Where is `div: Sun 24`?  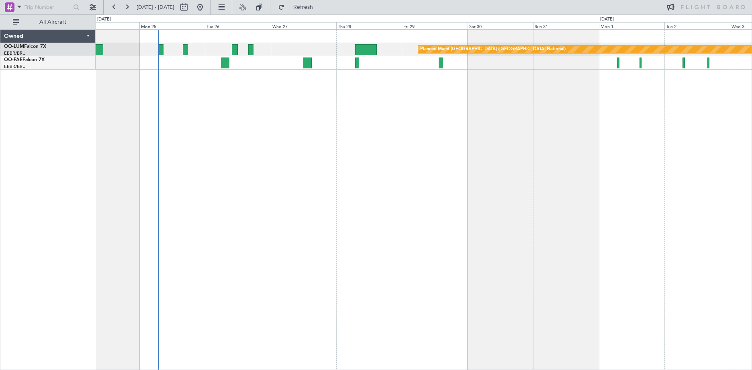 div: Sun 24 is located at coordinates (106, 26).